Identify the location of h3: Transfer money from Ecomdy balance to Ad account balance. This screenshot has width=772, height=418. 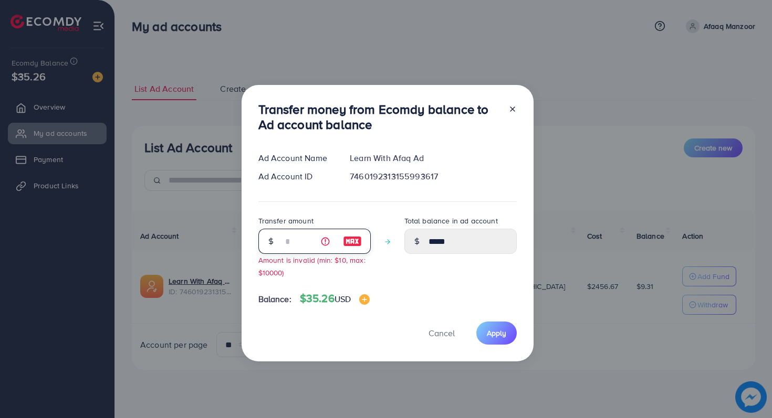
(379, 117).